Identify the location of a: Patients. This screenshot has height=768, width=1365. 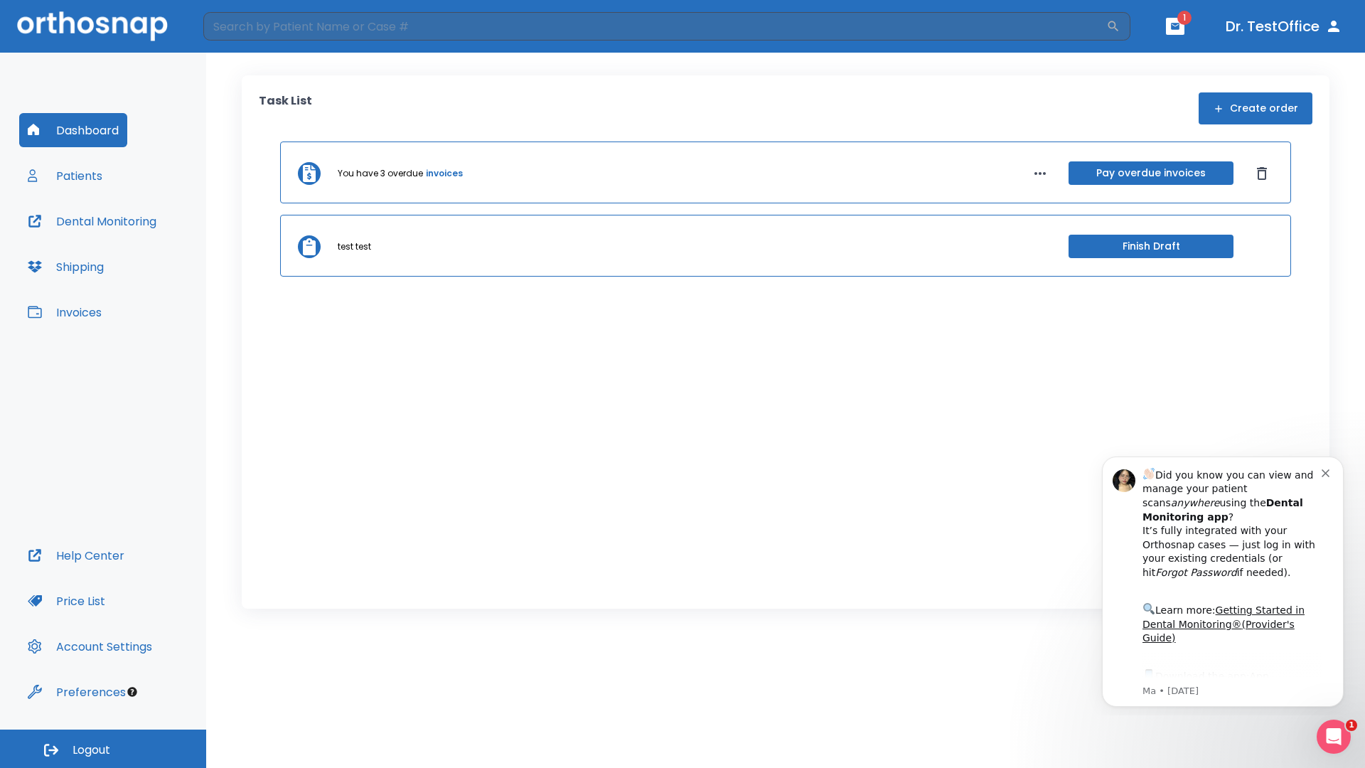
(65, 176).